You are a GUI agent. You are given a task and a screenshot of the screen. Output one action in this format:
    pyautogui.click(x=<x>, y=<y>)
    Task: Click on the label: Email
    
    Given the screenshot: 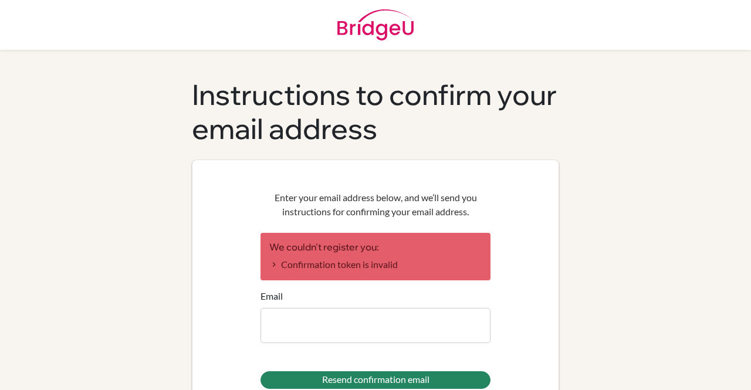 What is the action you would take?
    pyautogui.click(x=272, y=296)
    